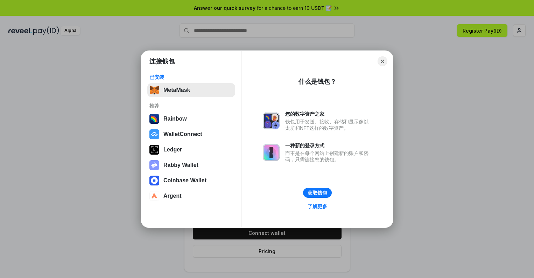 This screenshot has height=278, width=534. What do you see at coordinates (177, 90) in the screenshot?
I see `div: MetaMask` at bounding box center [177, 90].